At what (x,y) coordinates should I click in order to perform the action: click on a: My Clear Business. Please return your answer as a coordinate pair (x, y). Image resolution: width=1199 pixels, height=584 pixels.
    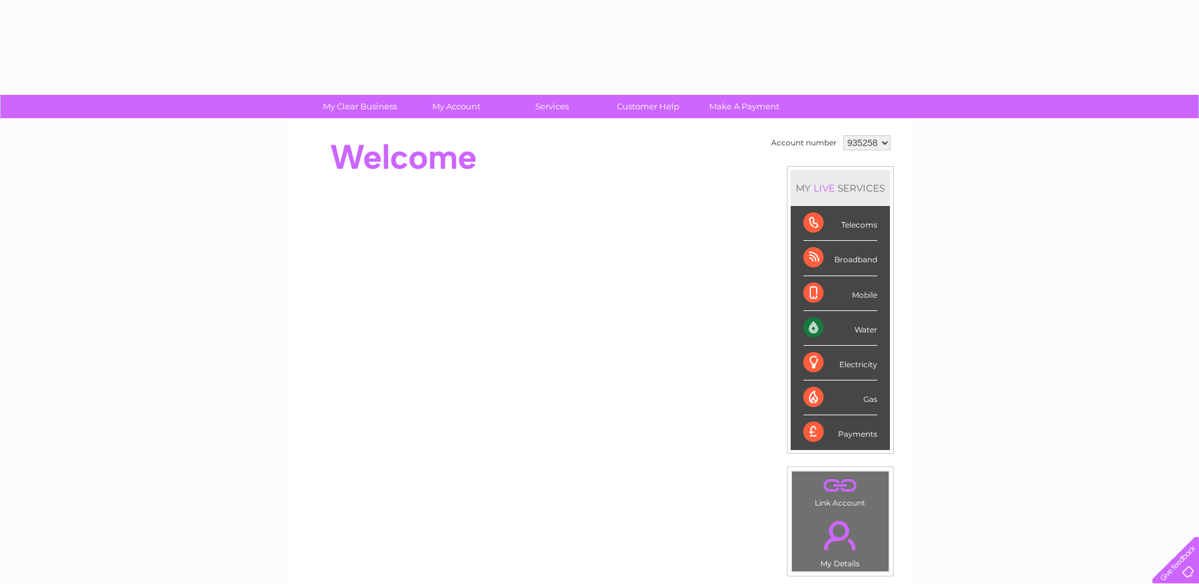
    Looking at the image, I should click on (360, 106).